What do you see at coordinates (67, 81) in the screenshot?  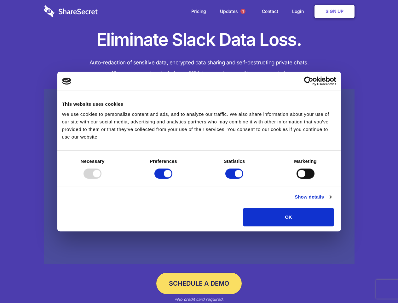 I see `img: logo` at bounding box center [67, 81].